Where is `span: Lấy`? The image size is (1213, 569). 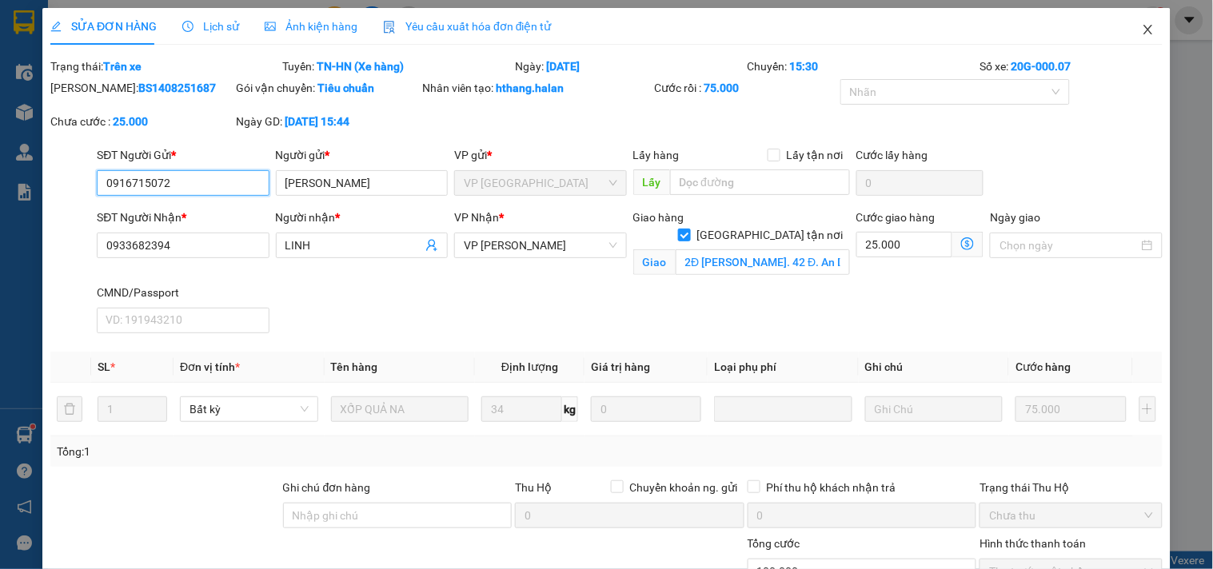 span: Lấy is located at coordinates (652, 182).